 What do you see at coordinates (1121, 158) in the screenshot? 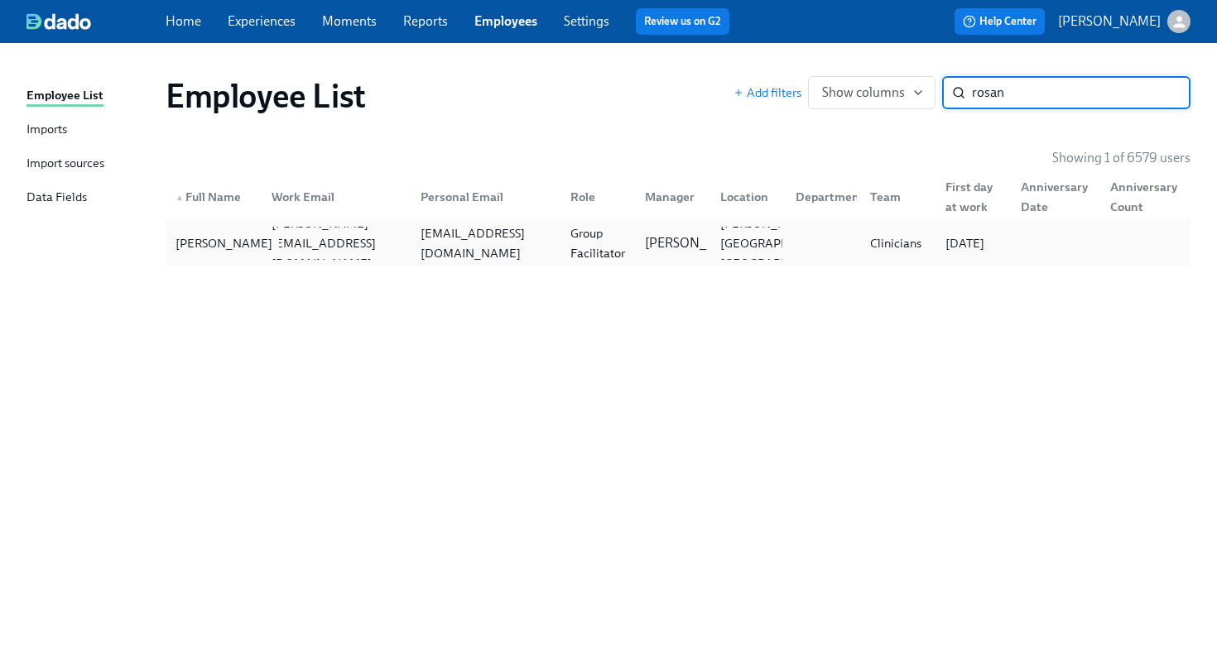
I see `p: Showing 1 of 6579 users` at bounding box center [1121, 158].